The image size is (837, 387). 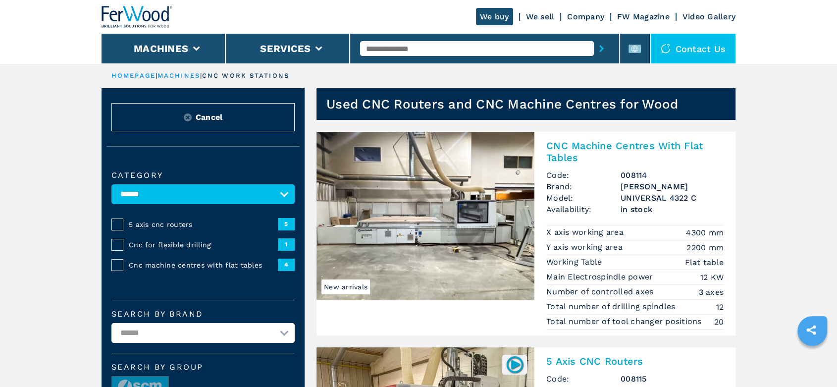 I want to click on p: Main Electrospindle power, so click(x=601, y=277).